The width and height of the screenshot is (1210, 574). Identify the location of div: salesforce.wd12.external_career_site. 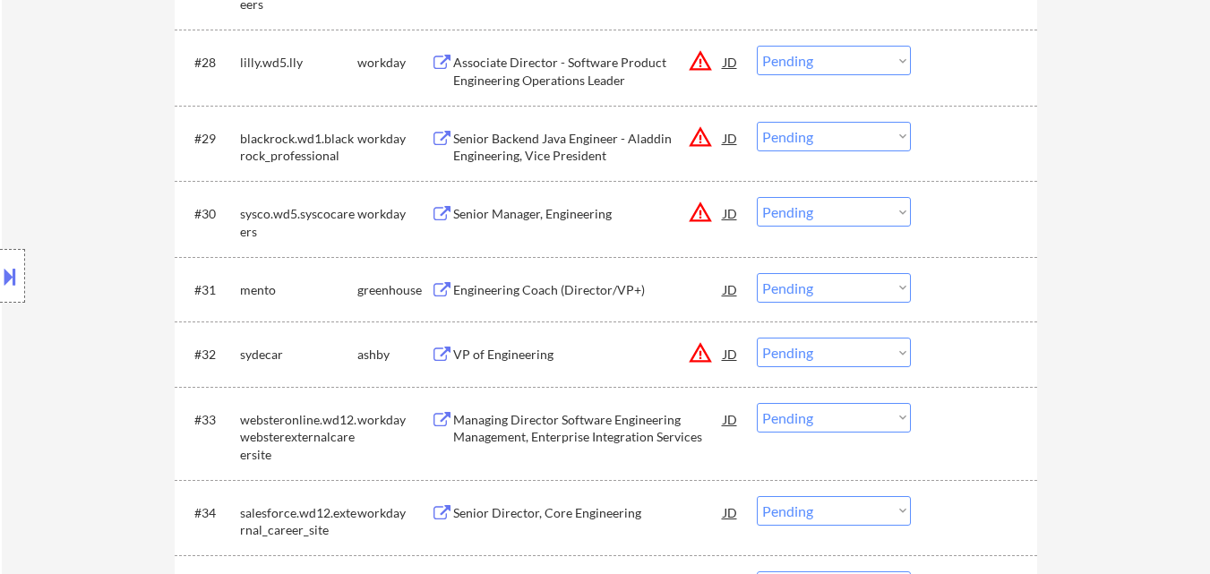
(298, 521).